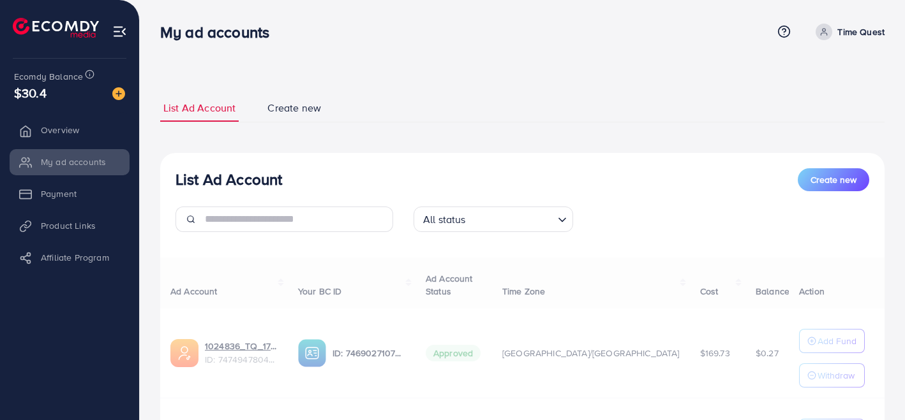  Describe the element at coordinates (119, 31) in the screenshot. I see `img: menu` at that location.